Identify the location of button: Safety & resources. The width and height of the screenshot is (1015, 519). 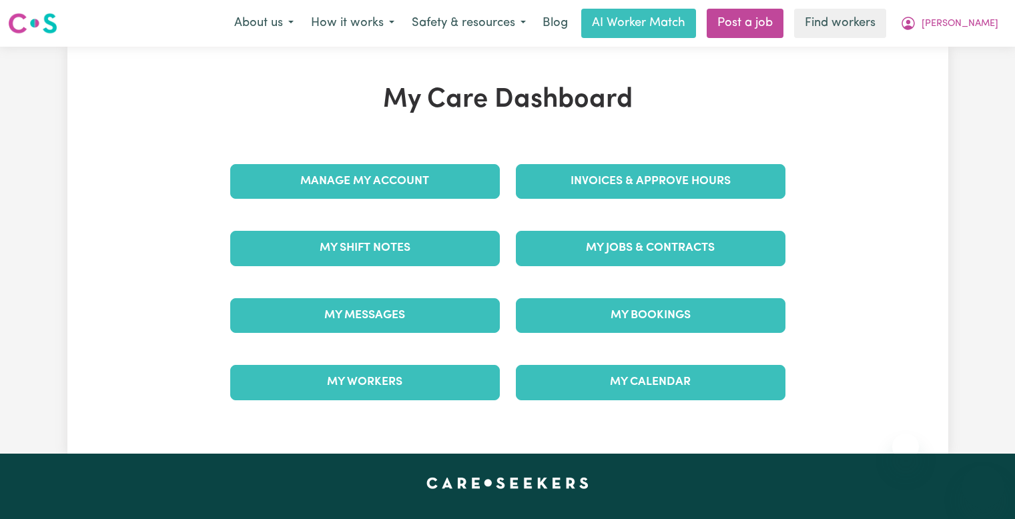
(468, 23).